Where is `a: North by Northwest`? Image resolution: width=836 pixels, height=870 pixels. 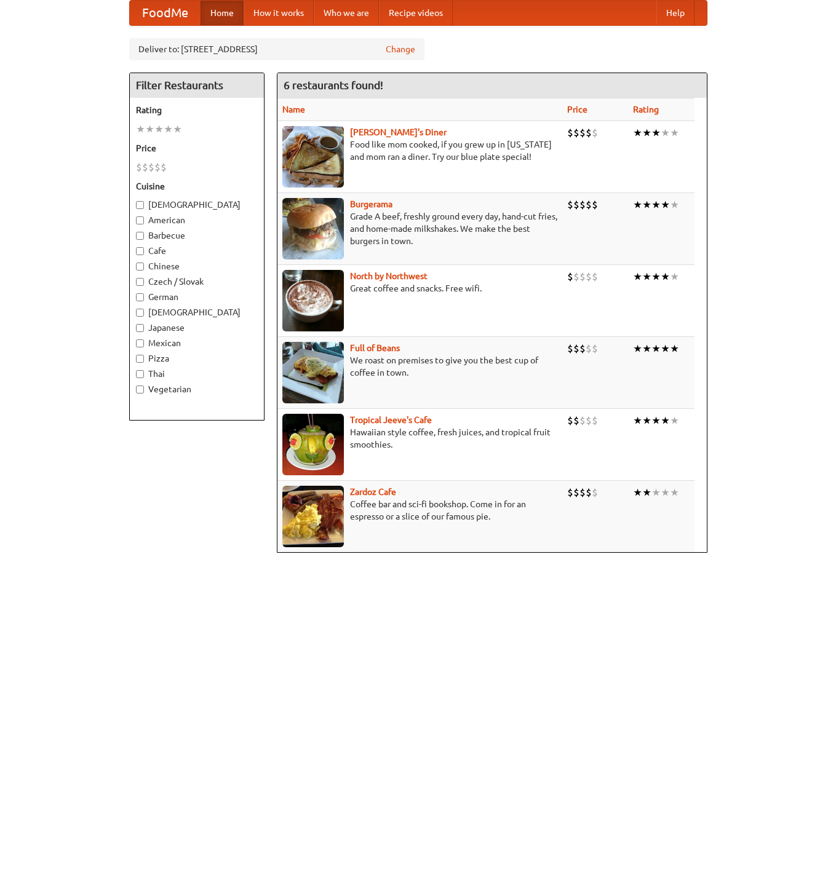
a: North by Northwest is located at coordinates (389, 276).